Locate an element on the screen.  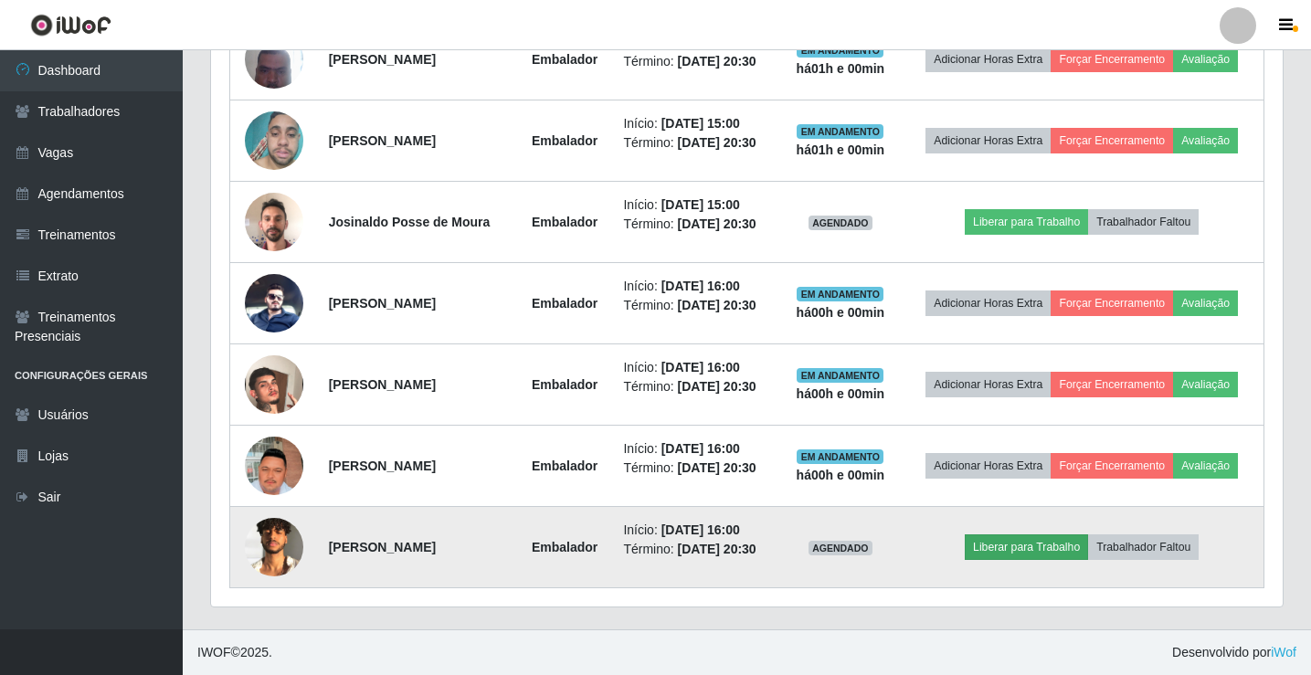
a: iWof is located at coordinates (1284, 652).